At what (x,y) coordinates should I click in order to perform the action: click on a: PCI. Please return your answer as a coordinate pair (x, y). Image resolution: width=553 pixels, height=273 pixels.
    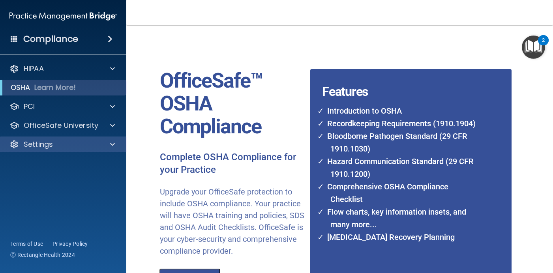
    Looking at the image, I should click on (62, 107).